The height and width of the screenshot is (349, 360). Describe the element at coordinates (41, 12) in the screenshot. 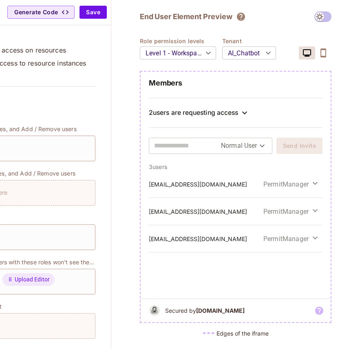

I see `button: Generate Code` at that location.